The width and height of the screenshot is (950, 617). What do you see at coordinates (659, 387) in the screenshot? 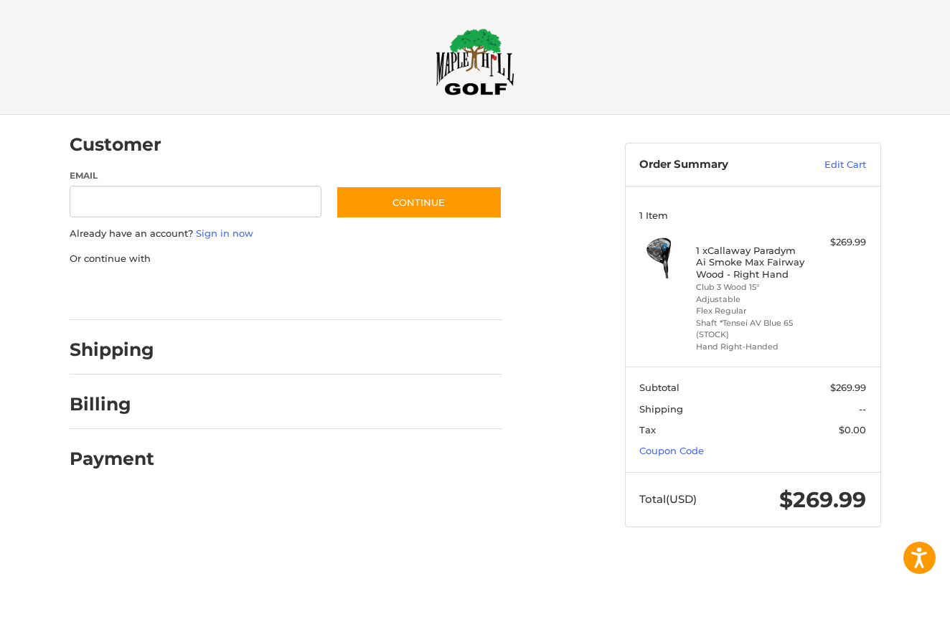
I see `span: Subtotal` at bounding box center [659, 387].